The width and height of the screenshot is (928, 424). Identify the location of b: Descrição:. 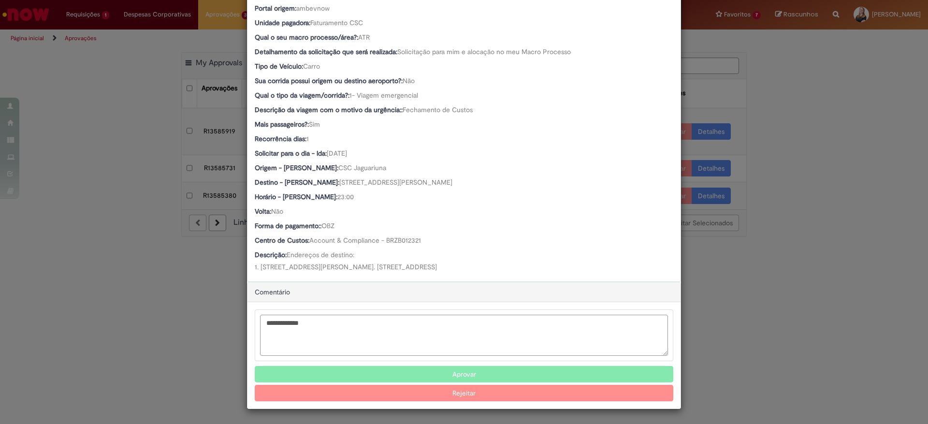
(271, 255).